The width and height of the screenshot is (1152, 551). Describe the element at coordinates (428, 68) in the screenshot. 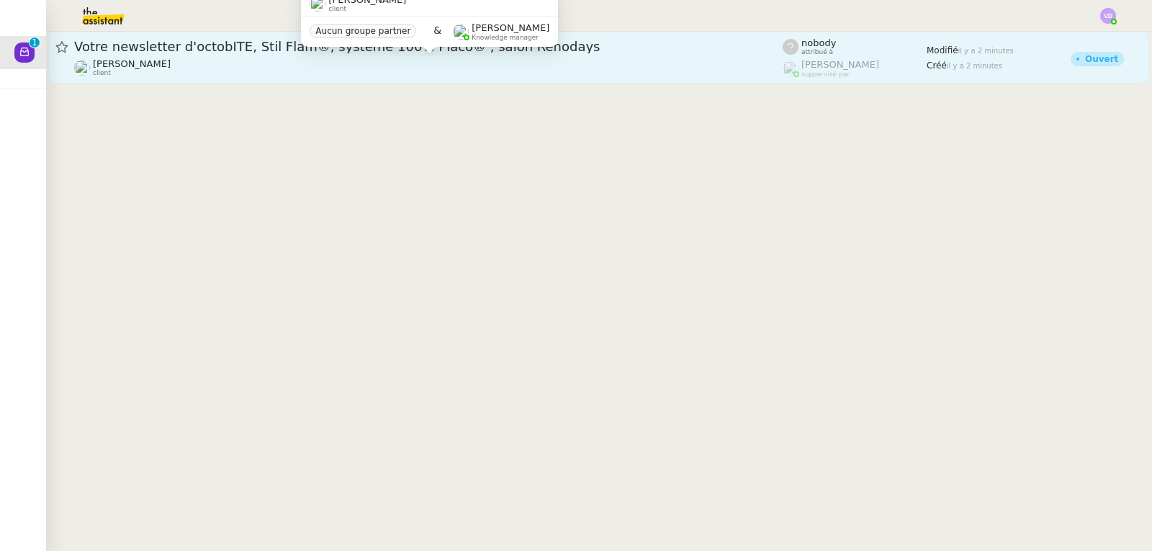

I see `app-user-detailed-label: client` at that location.